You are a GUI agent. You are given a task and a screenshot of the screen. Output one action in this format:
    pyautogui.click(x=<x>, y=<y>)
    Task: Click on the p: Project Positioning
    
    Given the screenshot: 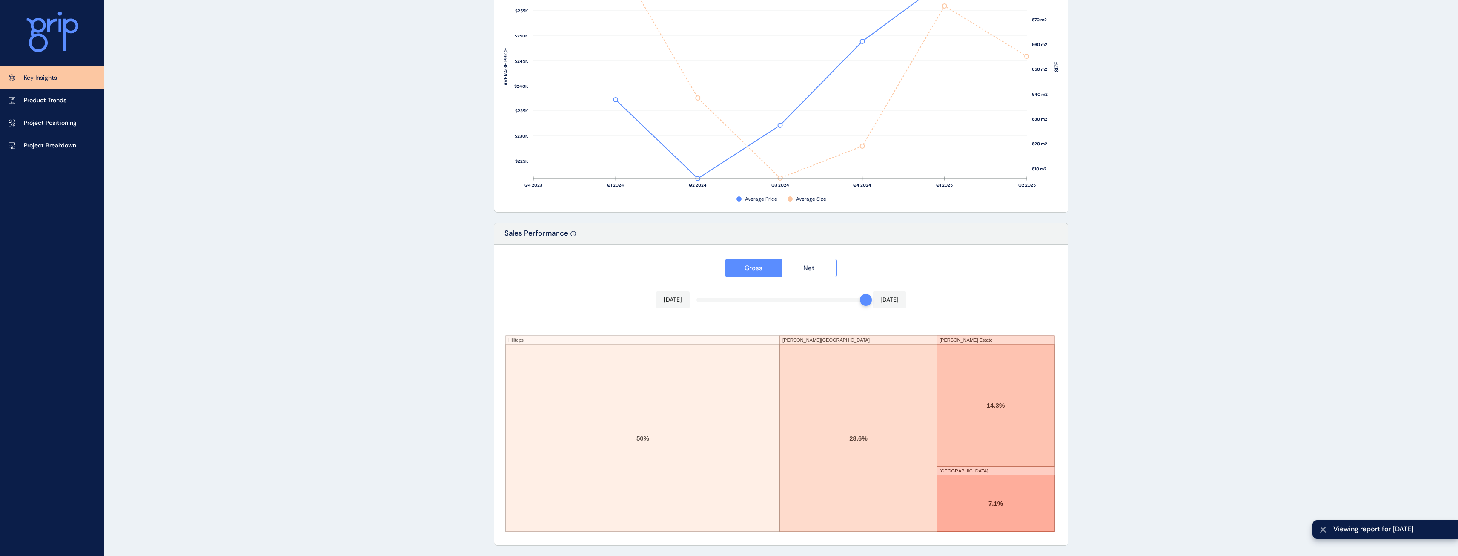 What is the action you would take?
    pyautogui.click(x=50, y=123)
    